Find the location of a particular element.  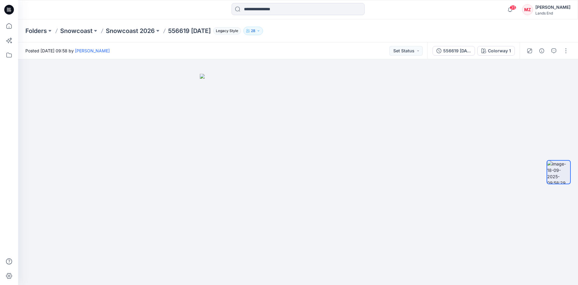

button: Legacy Style is located at coordinates (226, 31).